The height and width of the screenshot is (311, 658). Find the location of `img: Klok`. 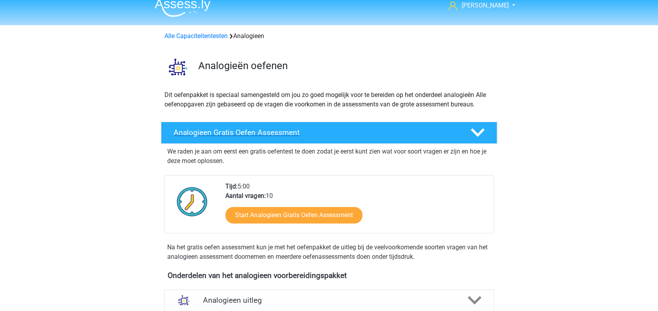

img: Klok is located at coordinates (192, 201).